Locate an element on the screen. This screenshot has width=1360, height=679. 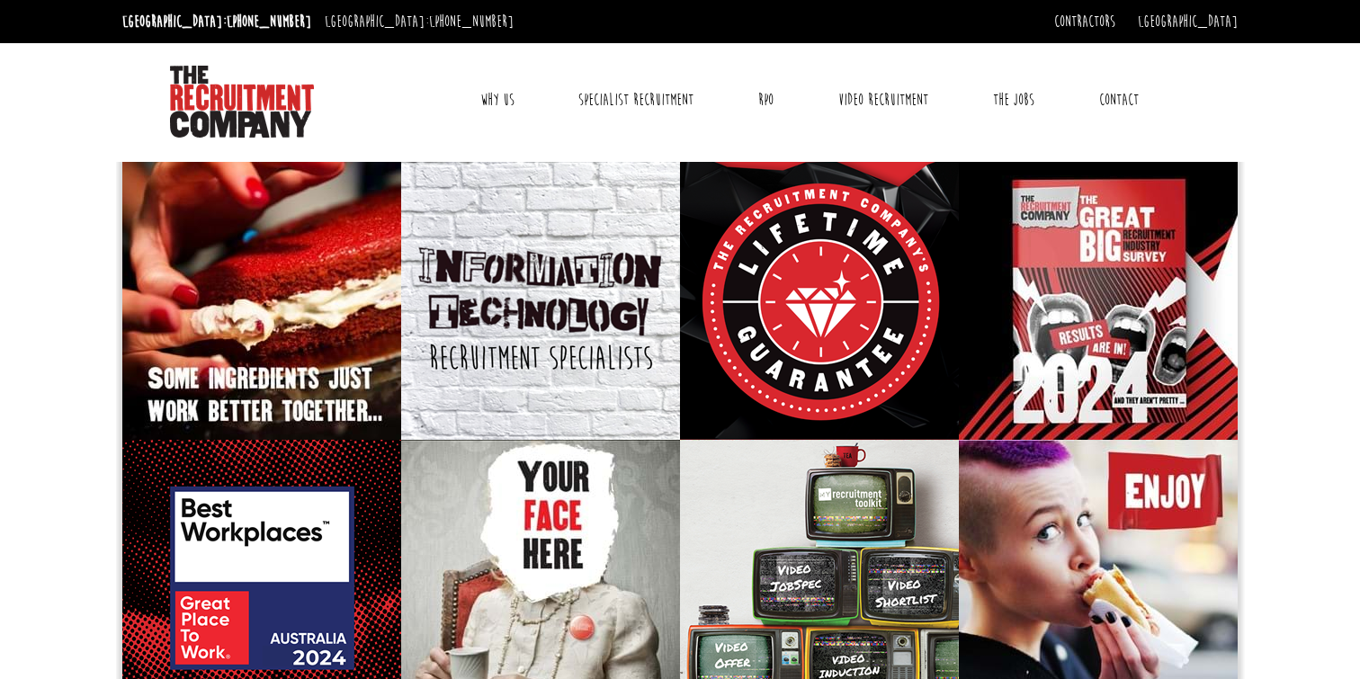
a: Contractors is located at coordinates (1085, 22).